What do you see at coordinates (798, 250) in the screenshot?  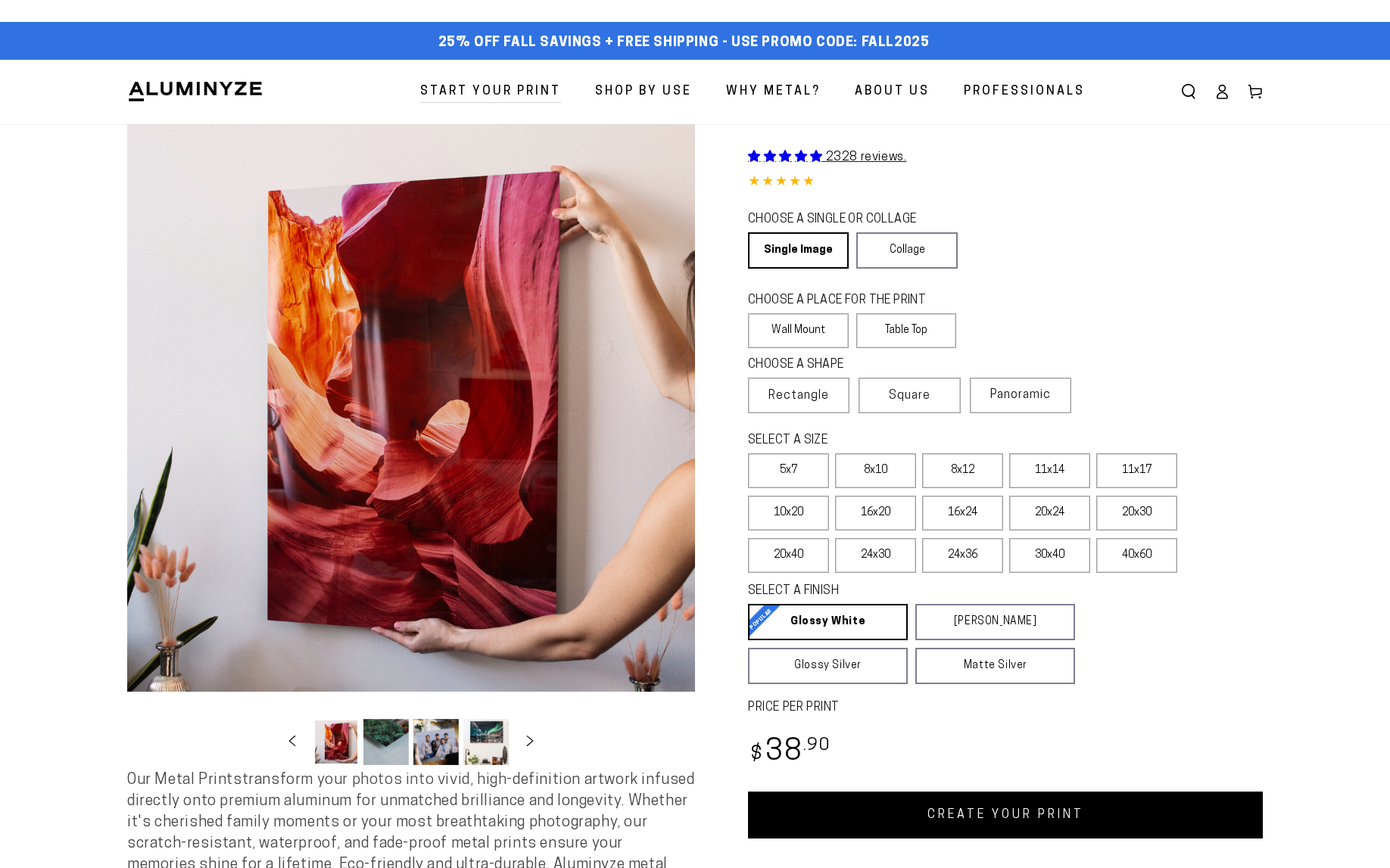 I see `a: Single Image` at bounding box center [798, 250].